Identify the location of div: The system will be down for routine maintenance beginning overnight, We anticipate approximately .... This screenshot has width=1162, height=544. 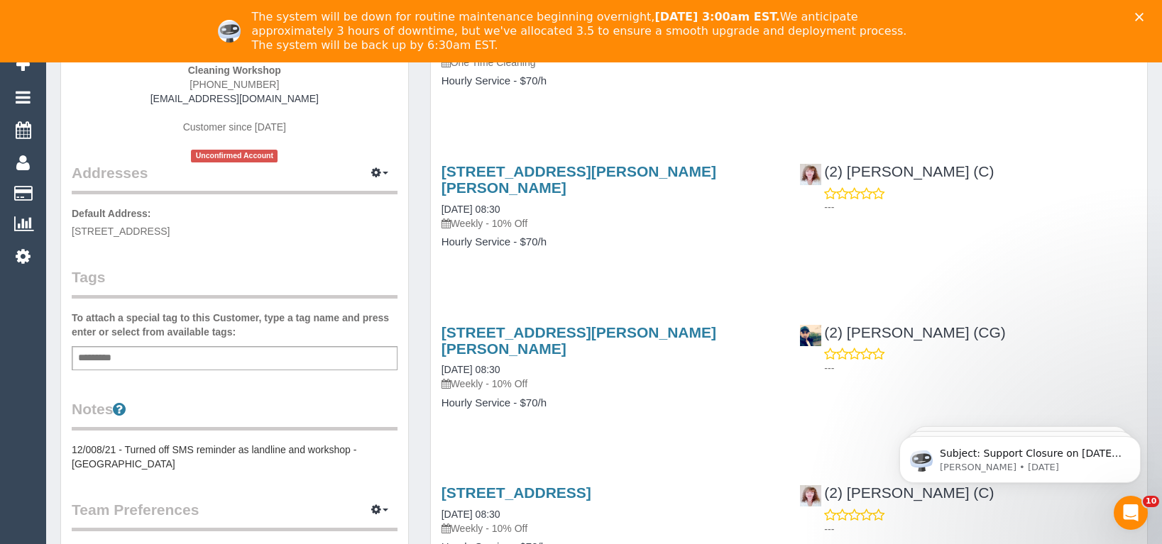
(587, 31).